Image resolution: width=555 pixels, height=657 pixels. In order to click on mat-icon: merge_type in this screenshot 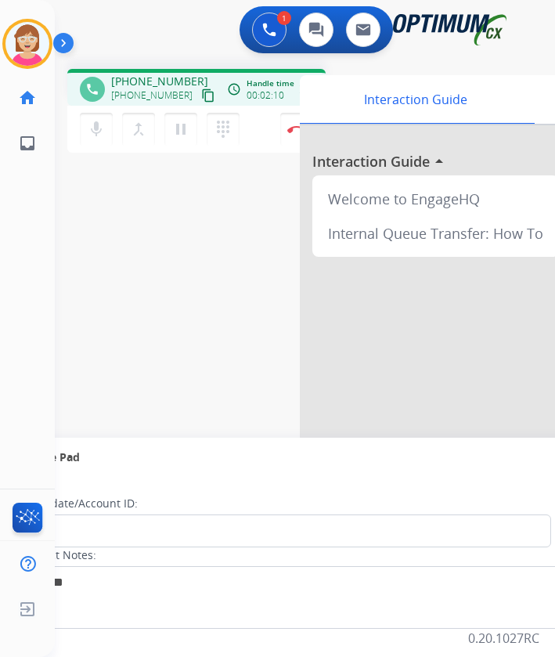, I will do `click(139, 129)`.